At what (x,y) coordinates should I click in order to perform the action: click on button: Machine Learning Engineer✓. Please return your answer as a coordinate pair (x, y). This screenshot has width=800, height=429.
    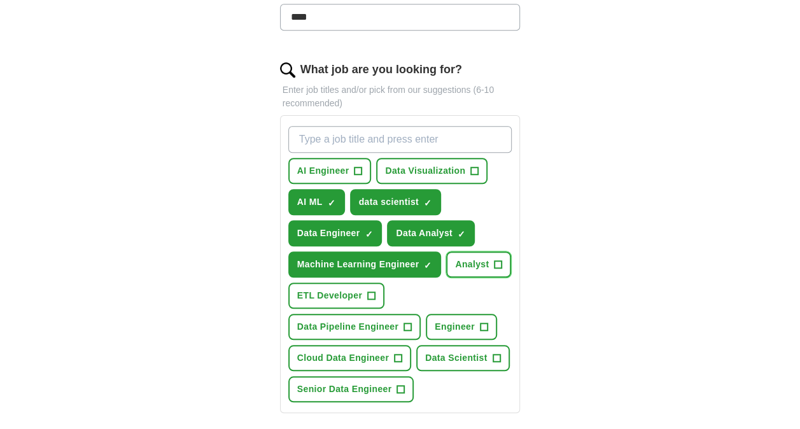
    Looking at the image, I should click on (365, 264).